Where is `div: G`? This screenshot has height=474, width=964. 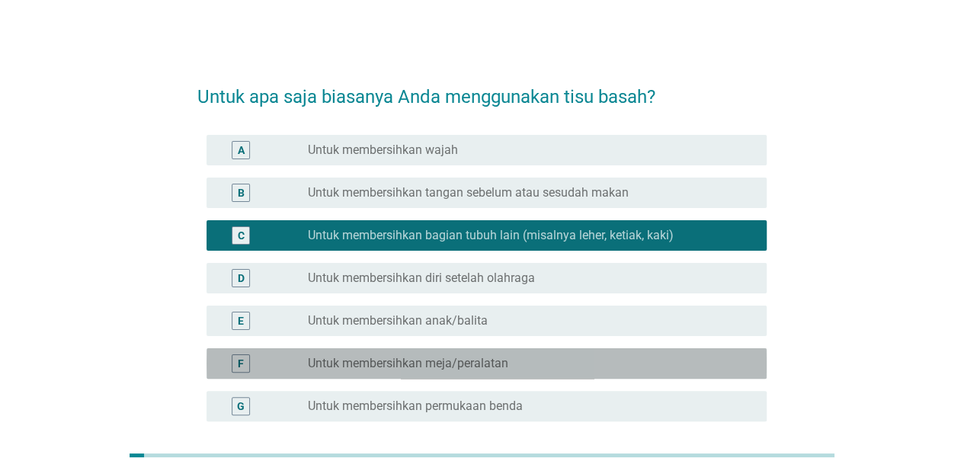 div: G is located at coordinates (241, 406).